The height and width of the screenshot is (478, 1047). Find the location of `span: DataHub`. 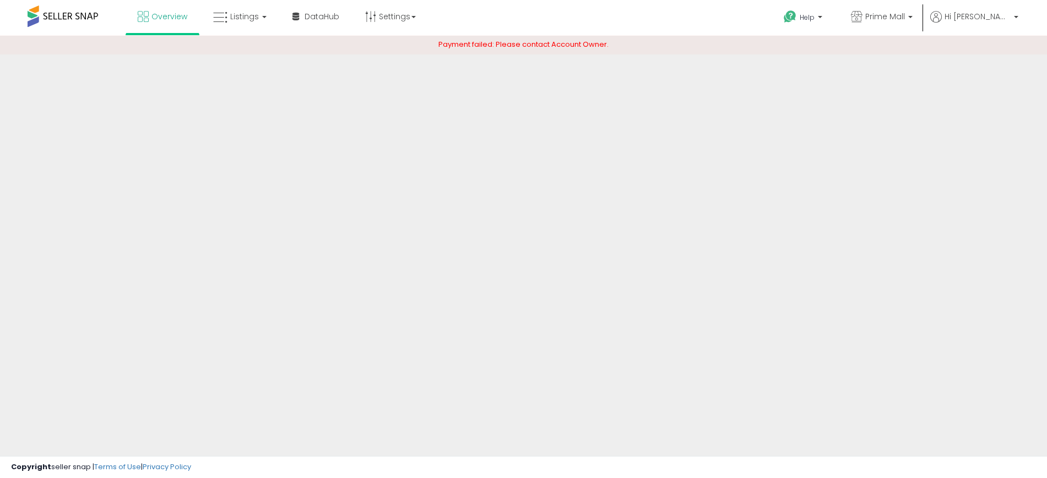

span: DataHub is located at coordinates (322, 17).